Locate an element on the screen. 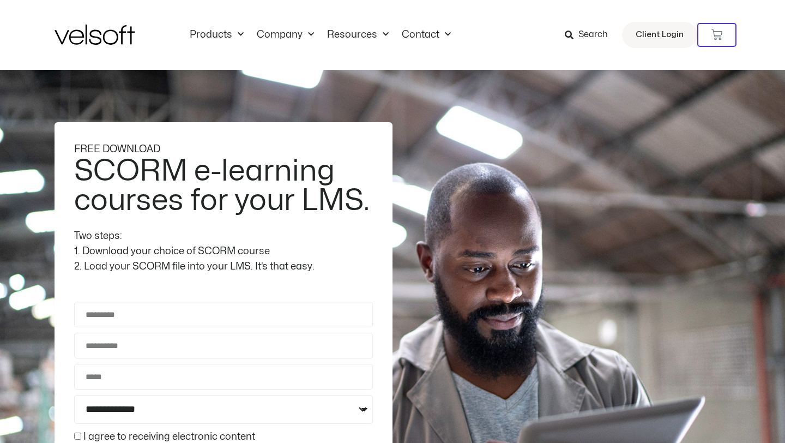 The width and height of the screenshot is (785, 443). div: Two steps: is located at coordinates (224, 236).